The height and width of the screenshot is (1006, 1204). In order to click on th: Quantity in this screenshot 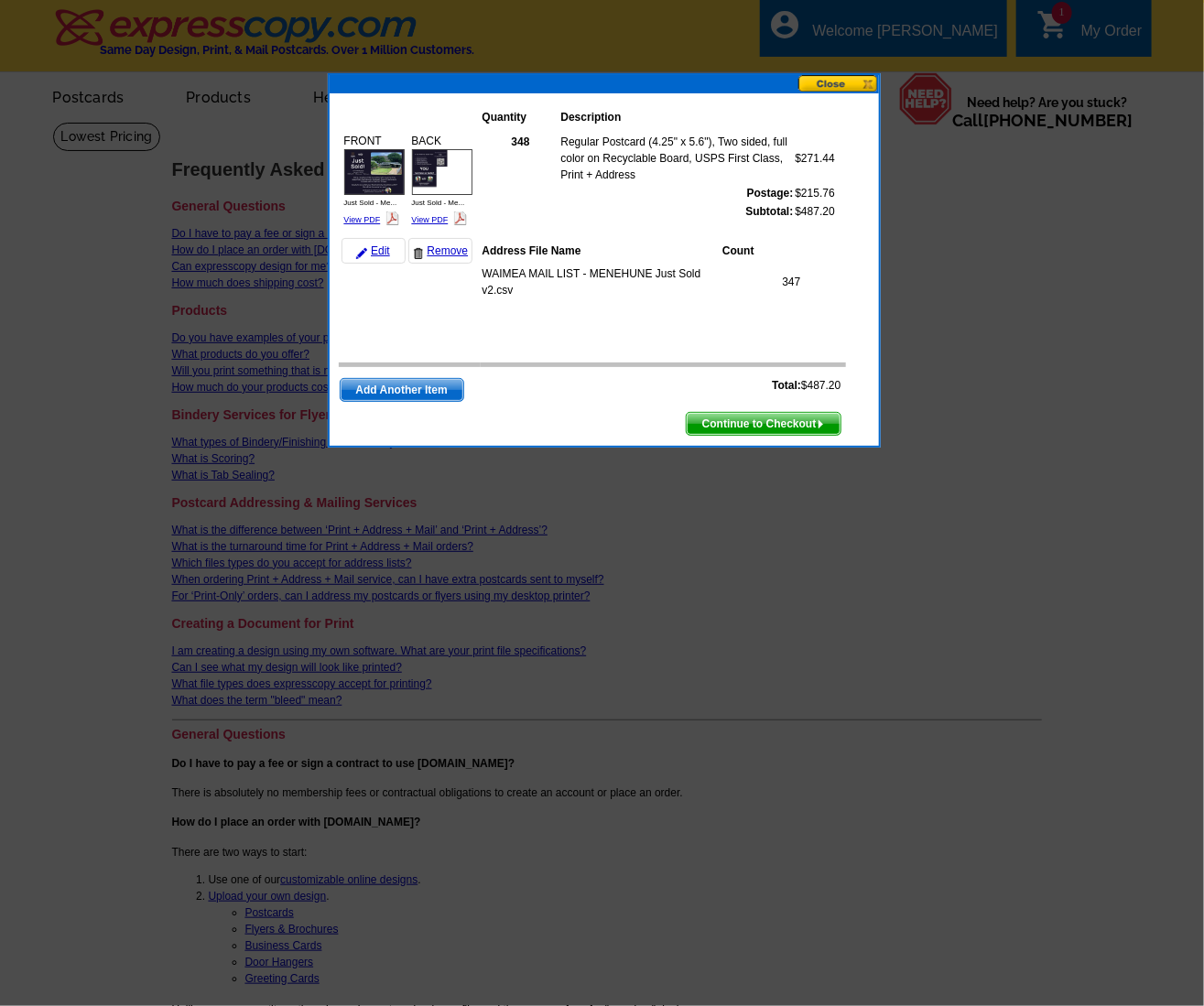, I will do `click(521, 117)`.